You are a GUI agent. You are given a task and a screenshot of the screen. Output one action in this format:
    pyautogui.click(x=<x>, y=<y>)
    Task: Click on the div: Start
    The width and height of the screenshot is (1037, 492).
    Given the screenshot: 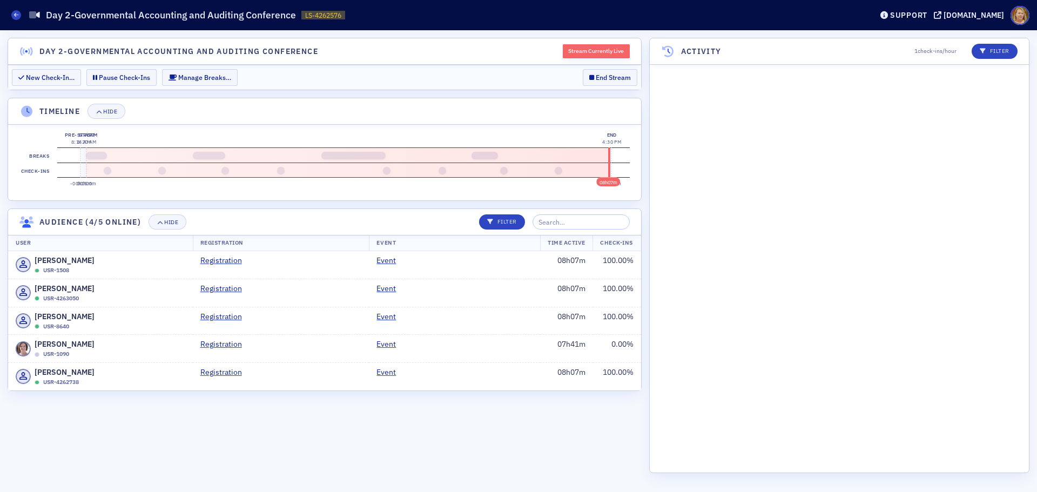 What is the action you would take?
    pyautogui.click(x=87, y=135)
    